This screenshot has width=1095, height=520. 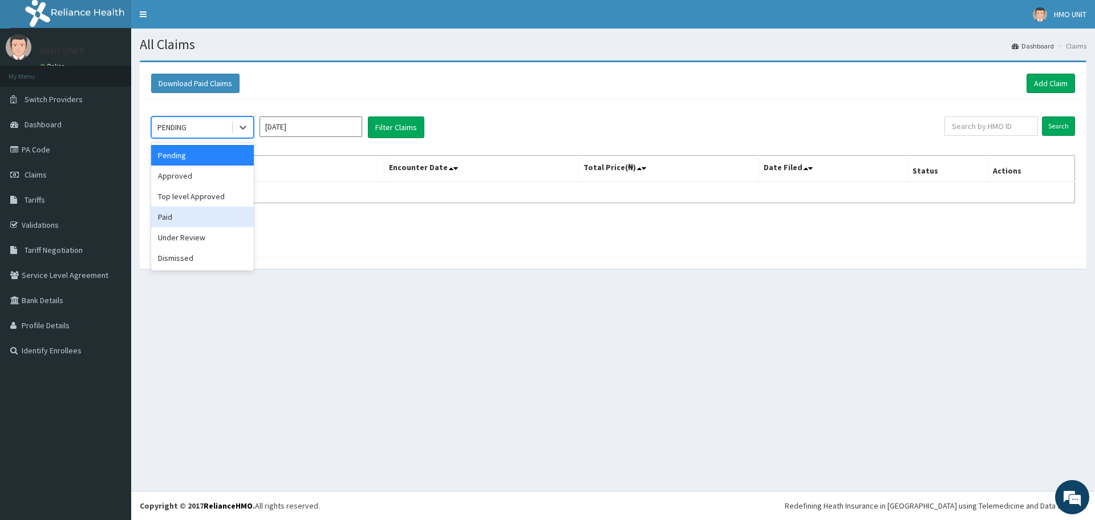 What do you see at coordinates (481, 169) in the screenshot?
I see `th: Encounter Date` at bounding box center [481, 169].